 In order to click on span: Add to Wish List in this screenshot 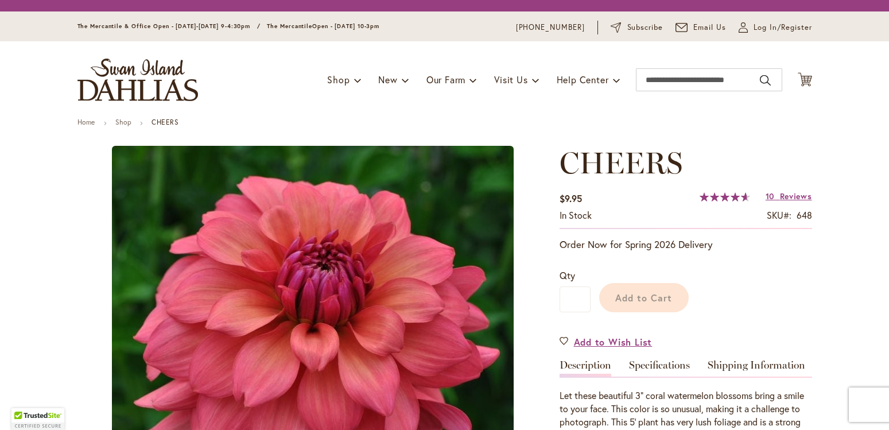, I will do `click(613, 342)`.